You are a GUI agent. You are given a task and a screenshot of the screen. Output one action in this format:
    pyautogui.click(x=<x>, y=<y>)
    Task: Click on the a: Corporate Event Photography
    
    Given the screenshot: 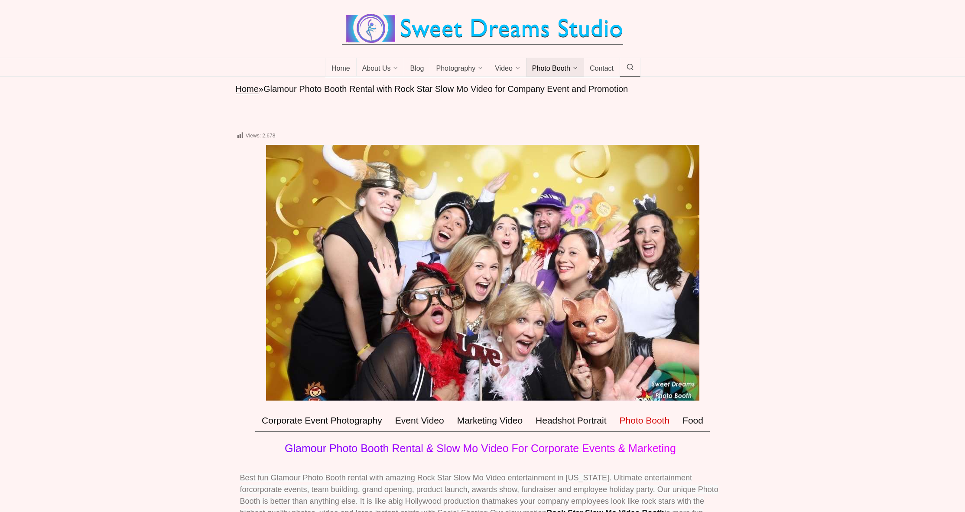 What is the action you would take?
    pyautogui.click(x=322, y=420)
    